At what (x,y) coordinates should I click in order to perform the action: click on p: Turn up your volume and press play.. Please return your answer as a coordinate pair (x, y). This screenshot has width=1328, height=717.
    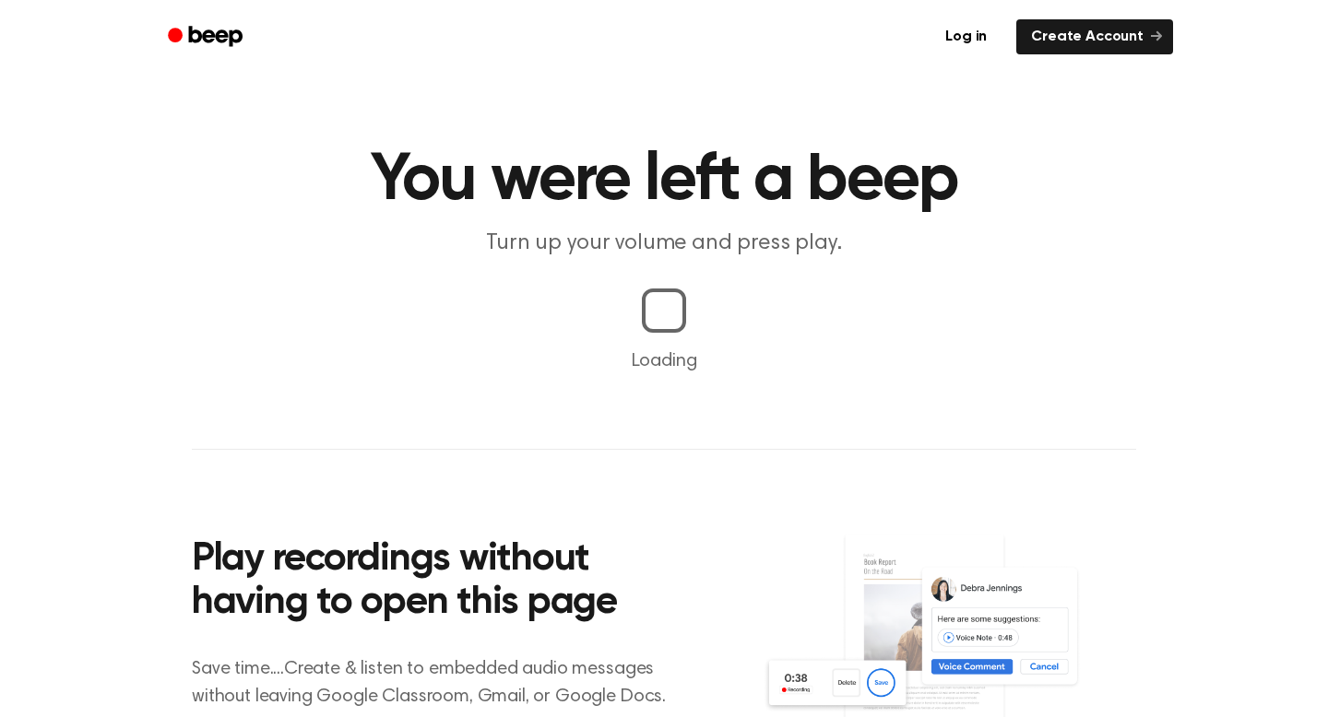
    Looking at the image, I should click on (664, 243).